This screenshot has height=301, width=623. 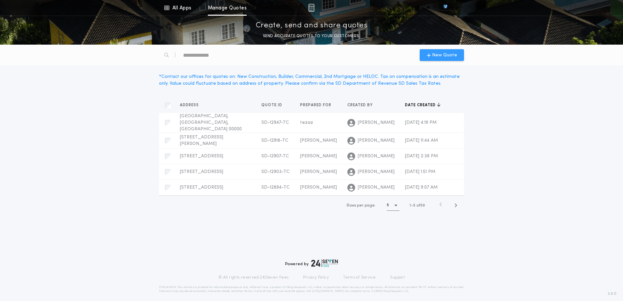 I want to click on button: Address, so click(x=192, y=105).